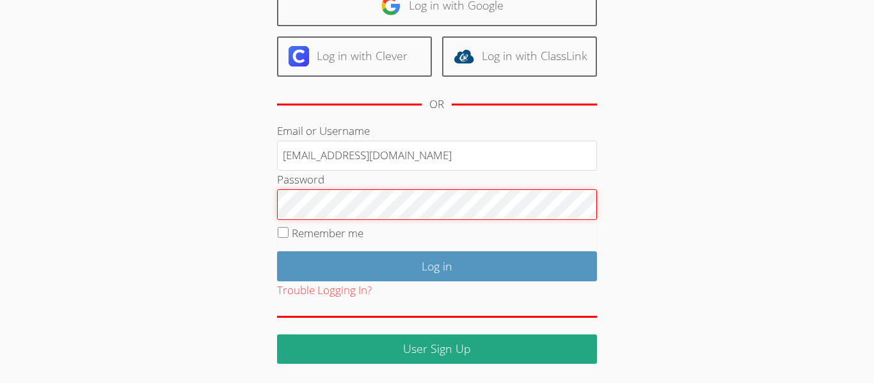 This screenshot has height=383, width=874. Describe the element at coordinates (436, 104) in the screenshot. I see `div: OR` at that location.